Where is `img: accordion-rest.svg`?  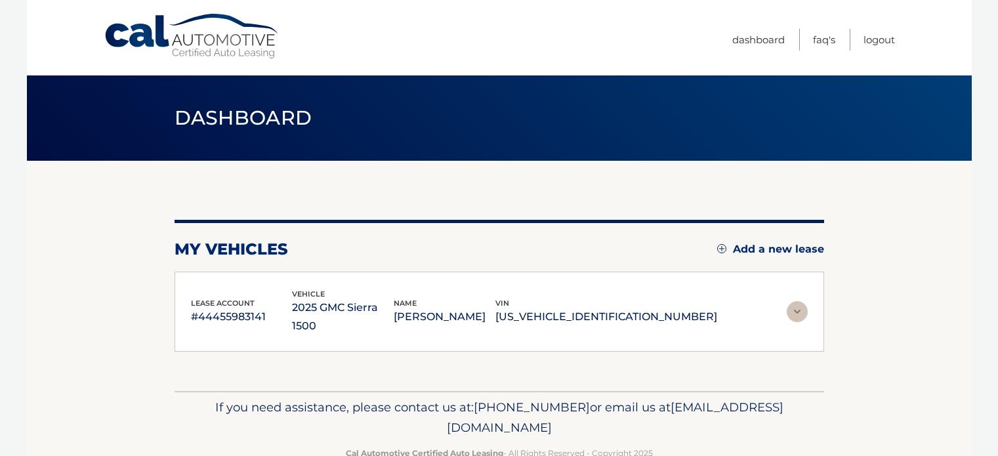 img: accordion-rest.svg is located at coordinates (797, 312).